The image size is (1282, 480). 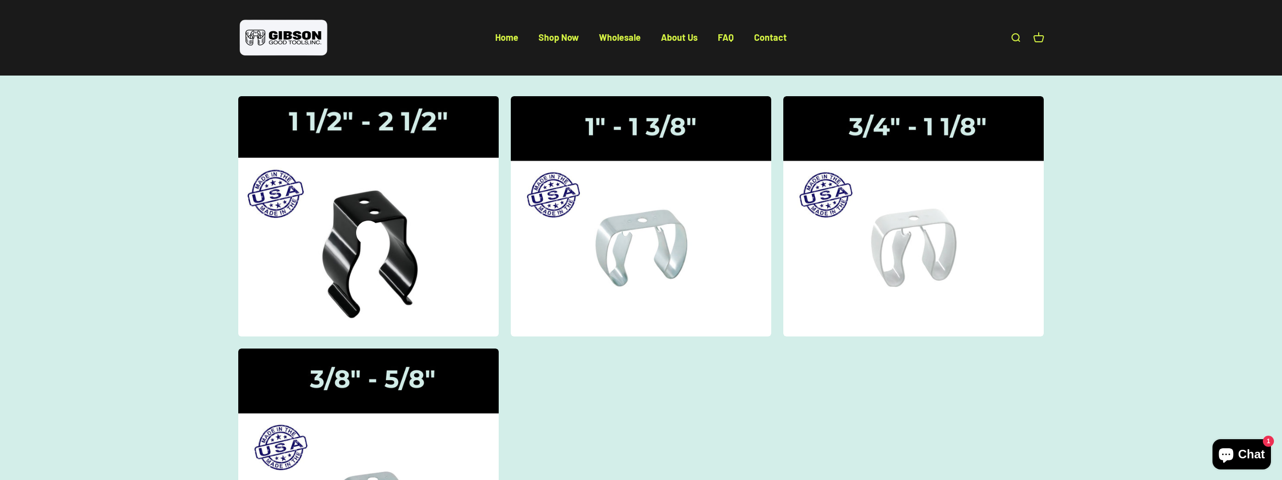 What do you see at coordinates (620, 37) in the screenshot?
I see `a: Wholesale` at bounding box center [620, 37].